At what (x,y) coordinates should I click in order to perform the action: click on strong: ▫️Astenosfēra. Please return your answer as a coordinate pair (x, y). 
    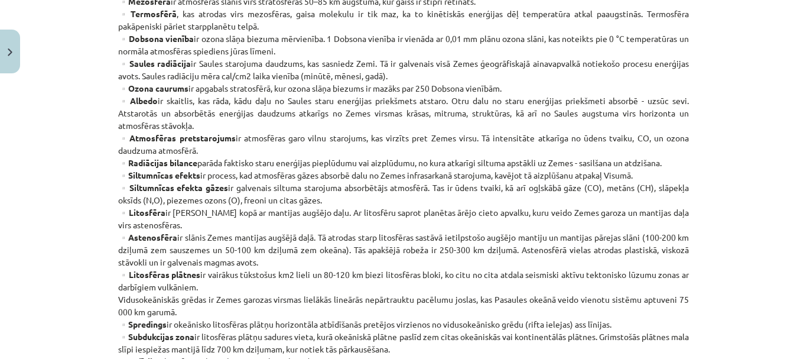
    Looking at the image, I should click on (148, 237).